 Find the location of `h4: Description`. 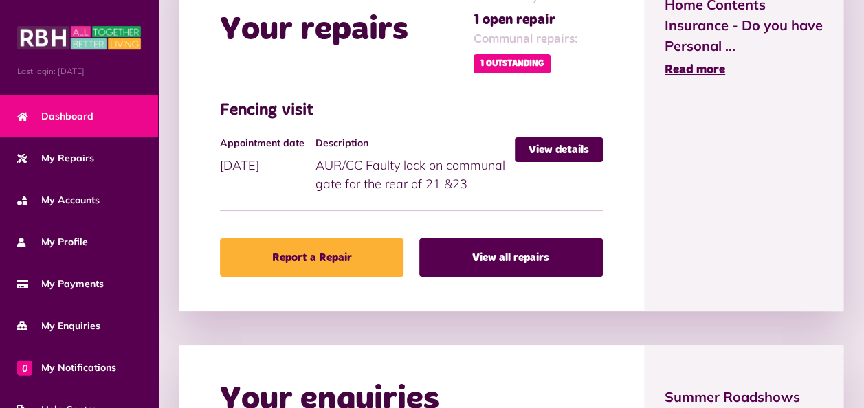

h4: Description is located at coordinates (411, 143).